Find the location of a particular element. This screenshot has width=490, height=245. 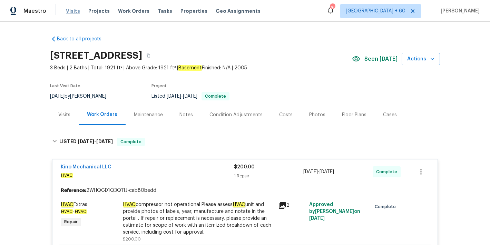

div: Notes is located at coordinates (186, 115).